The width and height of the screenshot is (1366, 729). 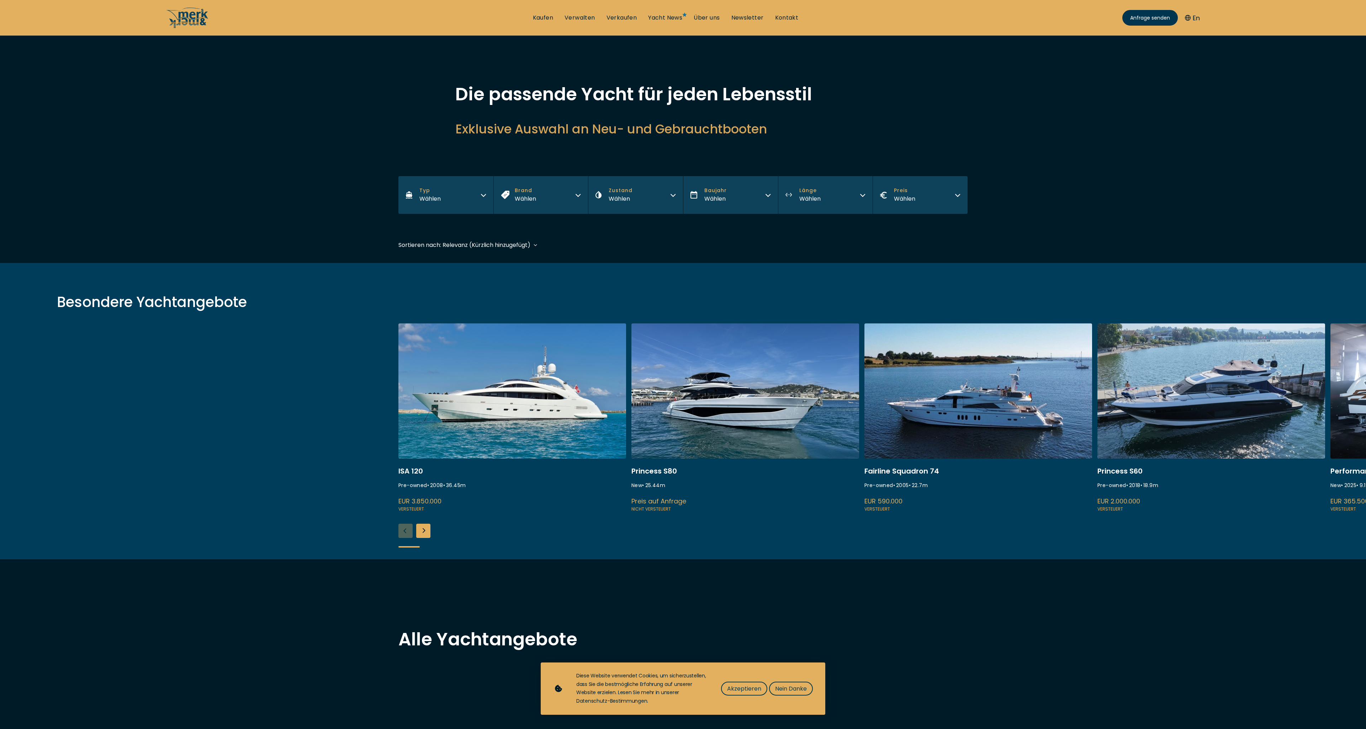 What do you see at coordinates (430, 190) in the screenshot?
I see `span: Typ` at bounding box center [430, 190].